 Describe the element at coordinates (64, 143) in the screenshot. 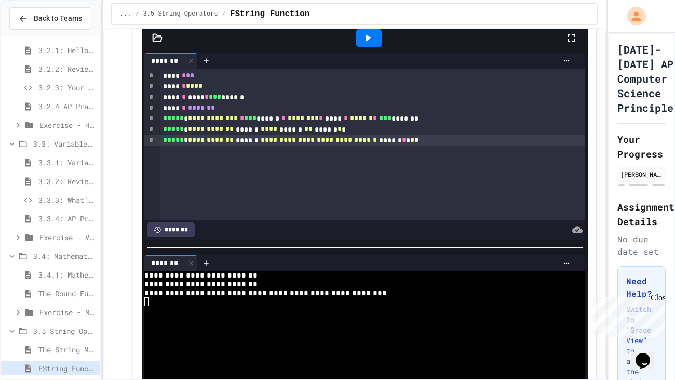

I see `span: 3.3: Variables and Data Types` at that location.